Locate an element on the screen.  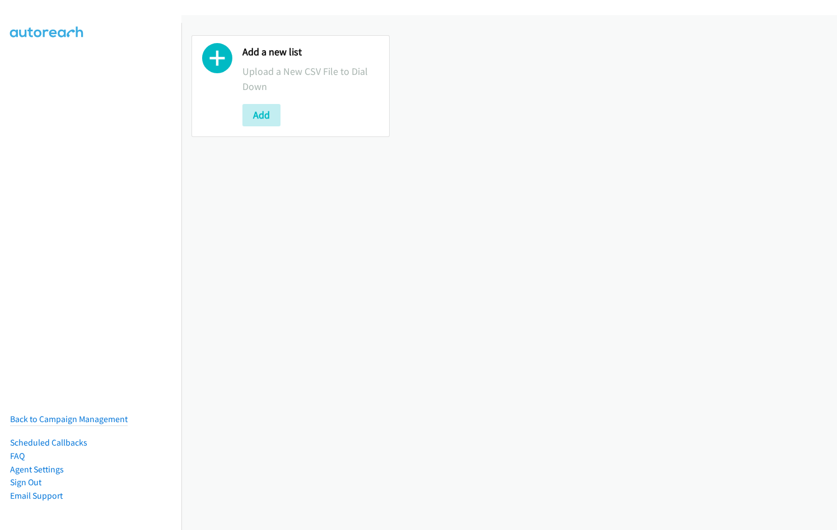
a: Agent Settings is located at coordinates (37, 469).